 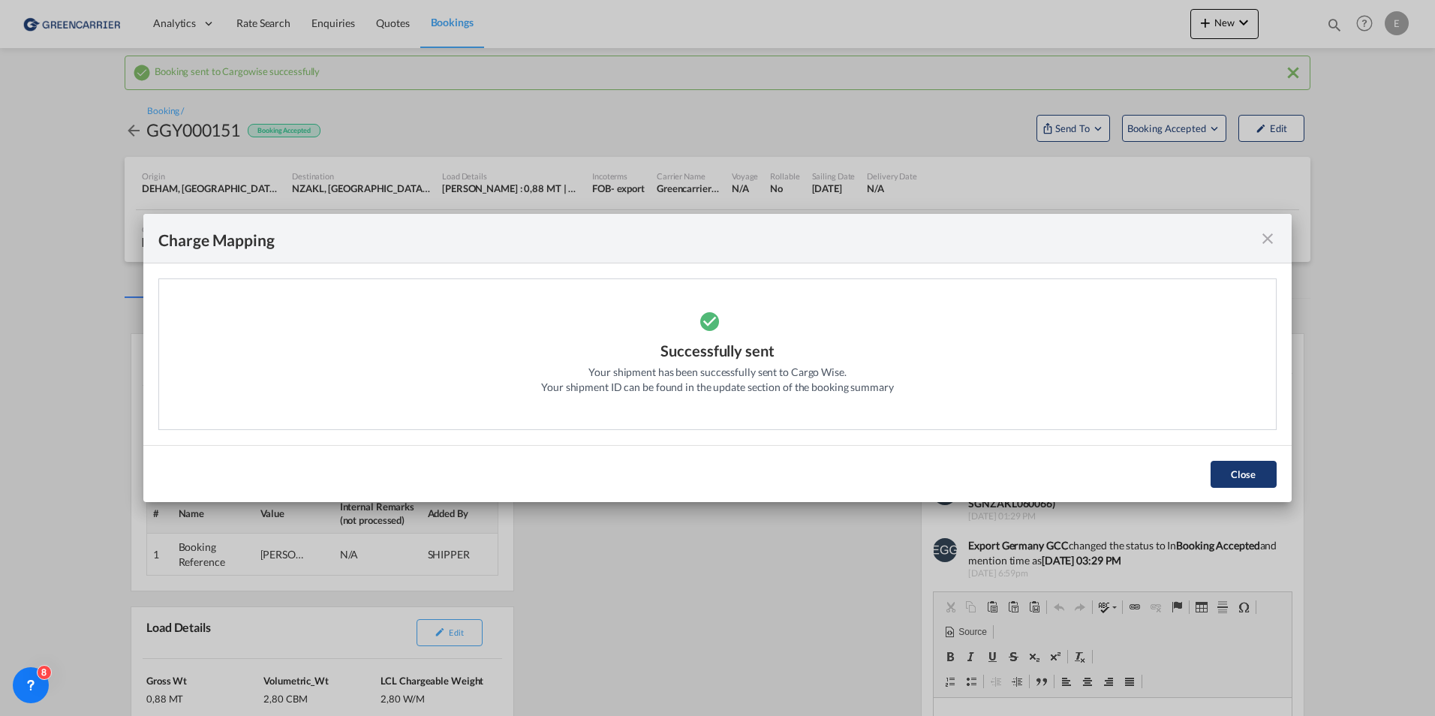 I want to click on div: Your shipment ID can be found in the update section of the booking summary, so click(x=717, y=387).